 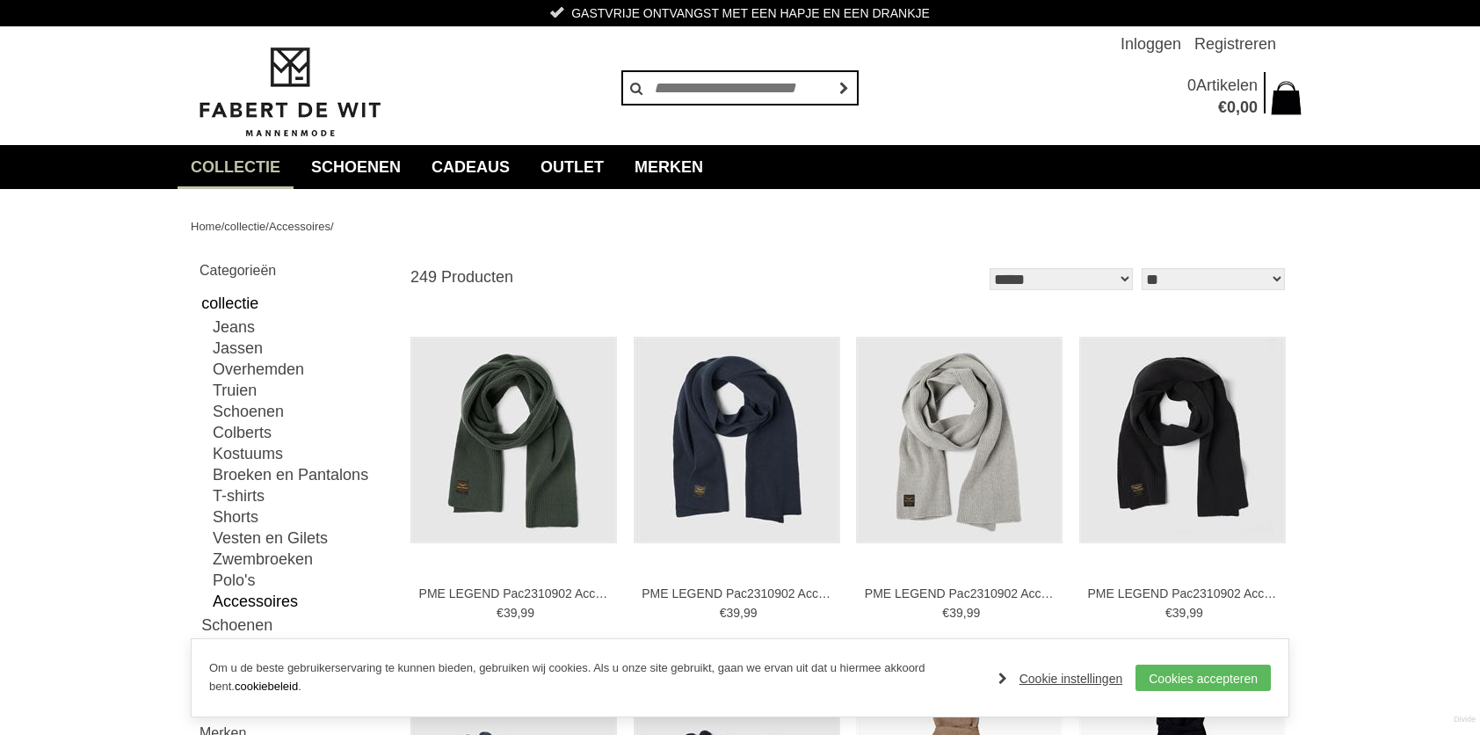 What do you see at coordinates (595, 678) in the screenshot?
I see `p: Om u de beste gebruikerservaring te kunnen bieden, gebruiken wij cookies. Als u onze site gebruik...` at bounding box center [595, 678].